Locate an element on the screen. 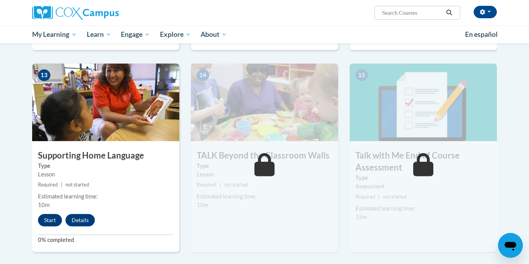 This screenshot has height=264, width=529. div: Assessment is located at coordinates (423, 186).